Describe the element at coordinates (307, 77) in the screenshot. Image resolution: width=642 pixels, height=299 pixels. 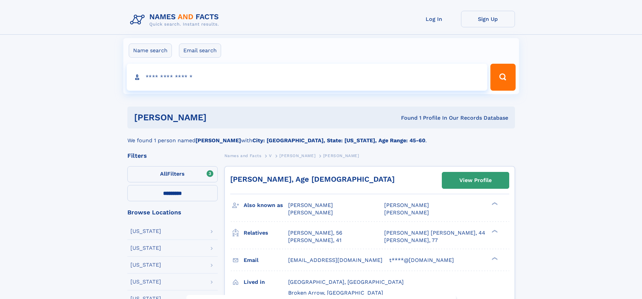
I see `input: search input` at that location.